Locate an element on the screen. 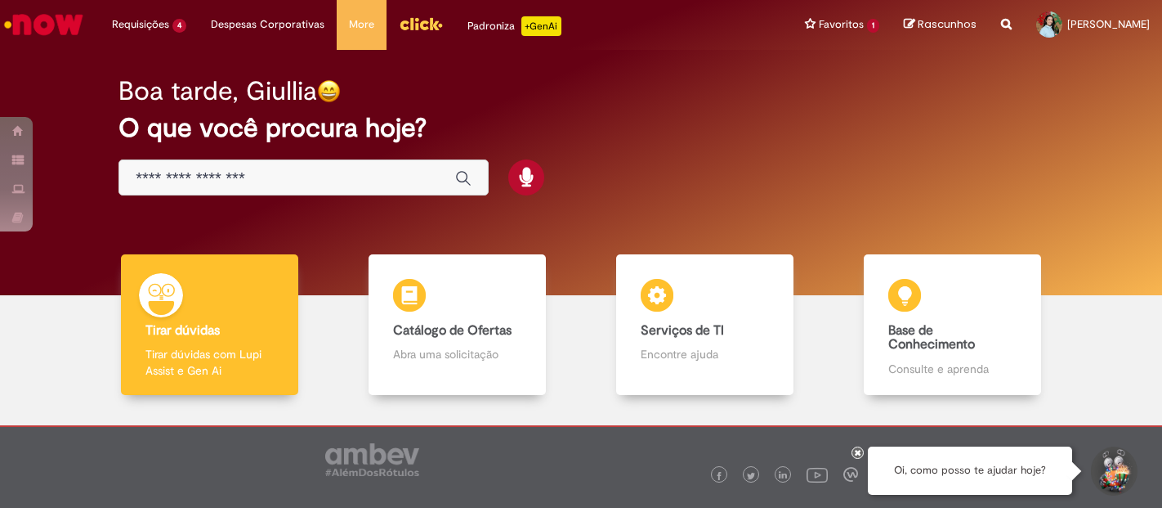  a: Base de Conhecimento Consulte e aprenda is located at coordinates (952, 325).